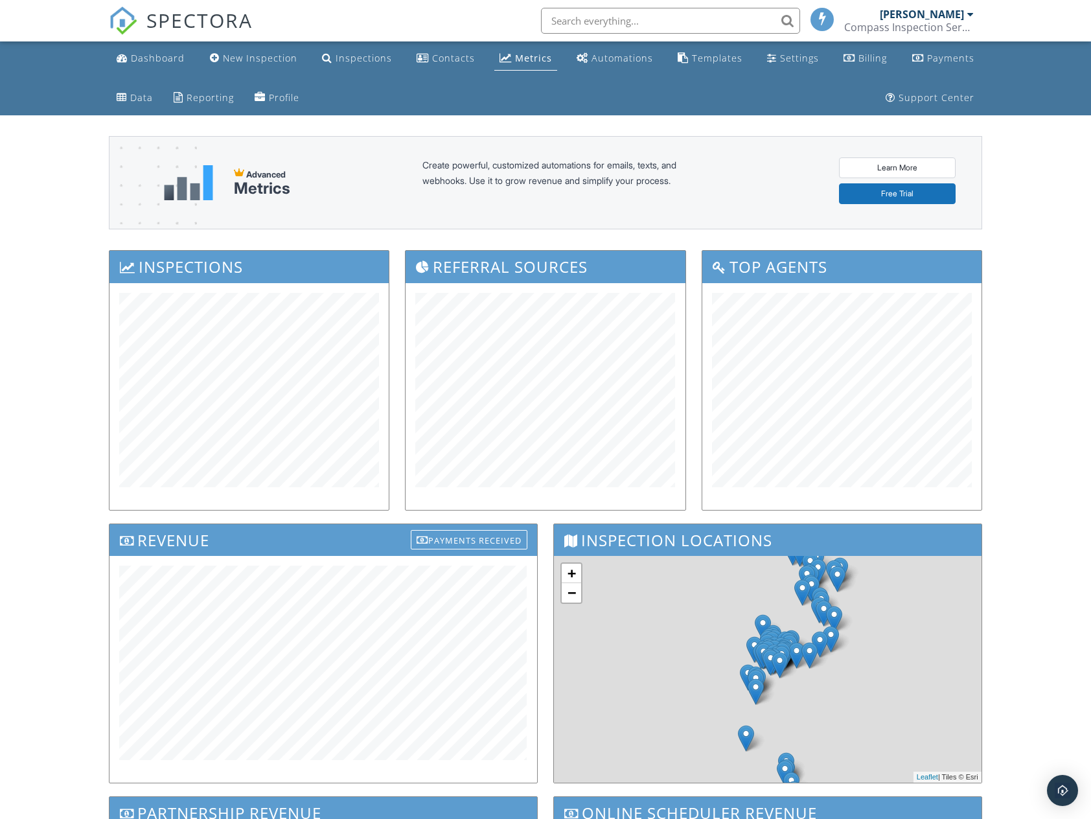 This screenshot has height=819, width=1091. What do you see at coordinates (249, 266) in the screenshot?
I see `h3: Inspections` at bounding box center [249, 266].